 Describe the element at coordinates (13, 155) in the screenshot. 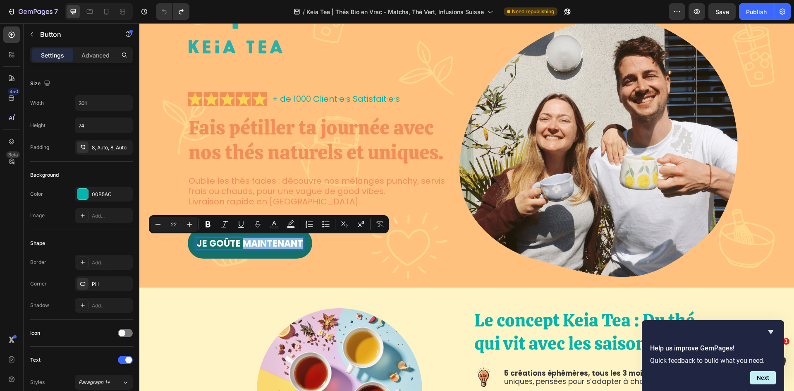

I see `div: Beta` at that location.